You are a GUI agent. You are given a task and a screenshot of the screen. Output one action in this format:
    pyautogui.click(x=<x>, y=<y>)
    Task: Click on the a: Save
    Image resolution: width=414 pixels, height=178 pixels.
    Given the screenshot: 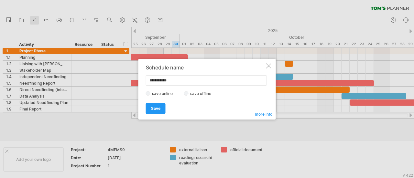 What is the action you would take?
    pyautogui.click(x=155, y=108)
    